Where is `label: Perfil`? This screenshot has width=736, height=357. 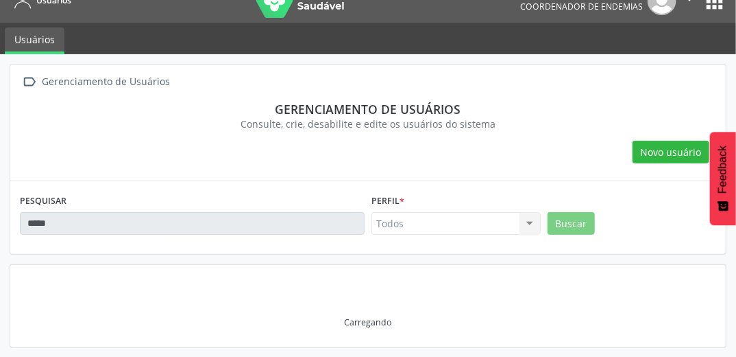
label: Perfil is located at coordinates (388, 201).